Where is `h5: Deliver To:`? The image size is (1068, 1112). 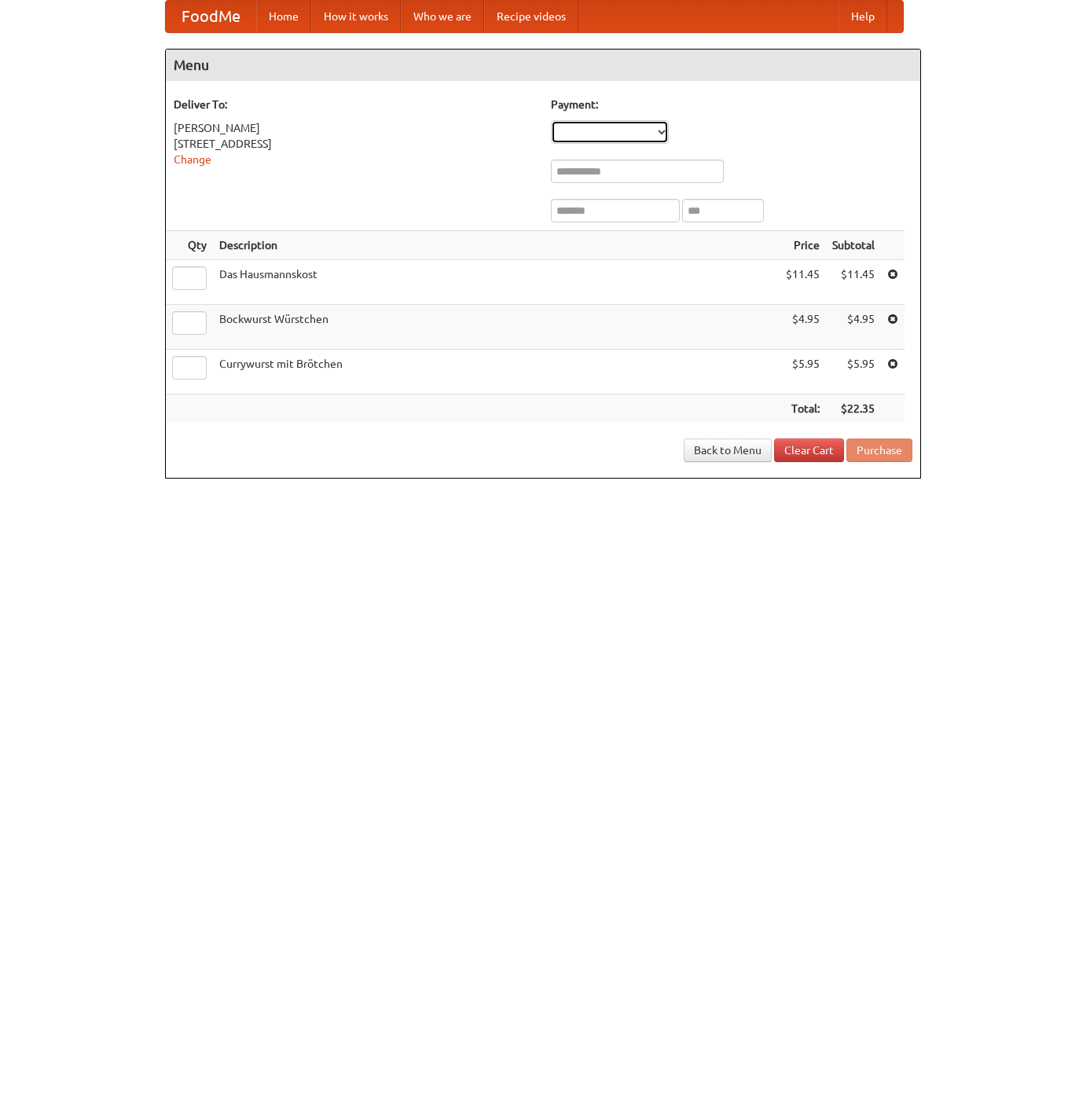 h5: Deliver To: is located at coordinates (354, 105).